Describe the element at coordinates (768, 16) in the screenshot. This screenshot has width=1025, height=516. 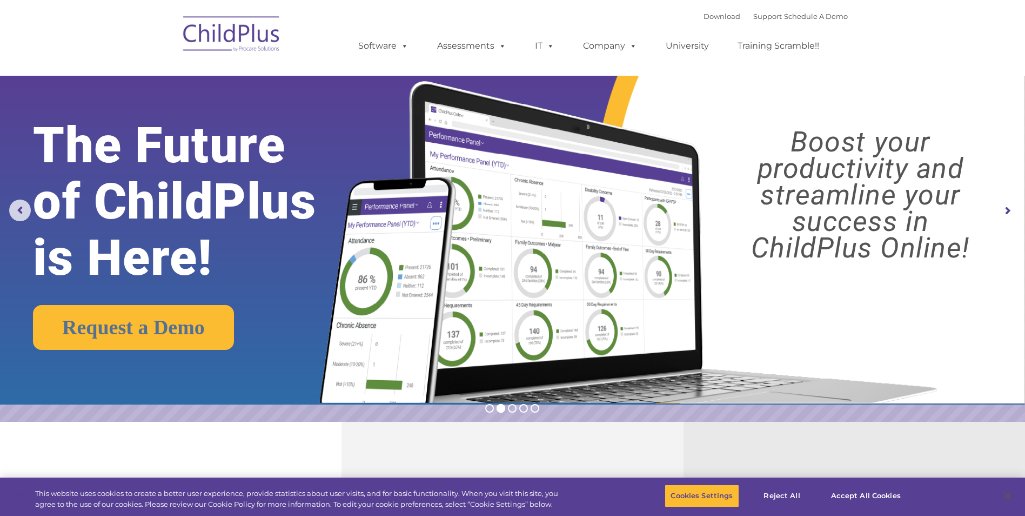
I see `a: Support` at that location.